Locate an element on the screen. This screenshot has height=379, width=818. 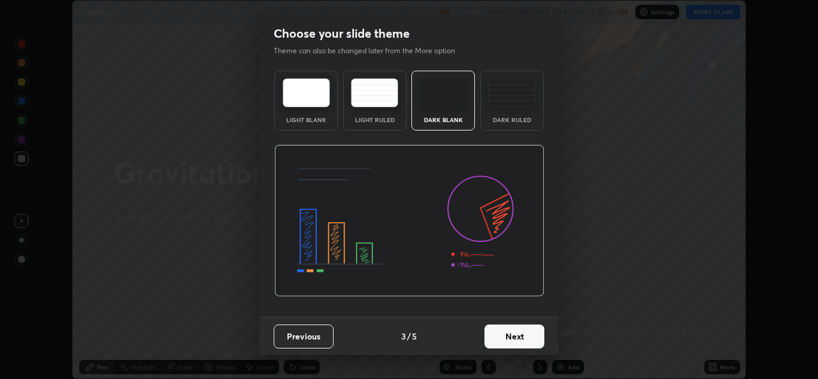
div: Light Ruled is located at coordinates (375, 120).